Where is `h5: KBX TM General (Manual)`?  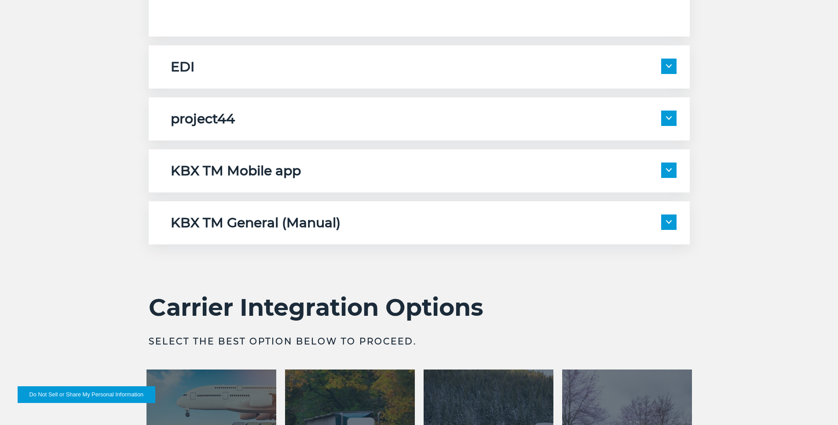 h5: KBX TM General (Manual) is located at coordinates (256, 223).